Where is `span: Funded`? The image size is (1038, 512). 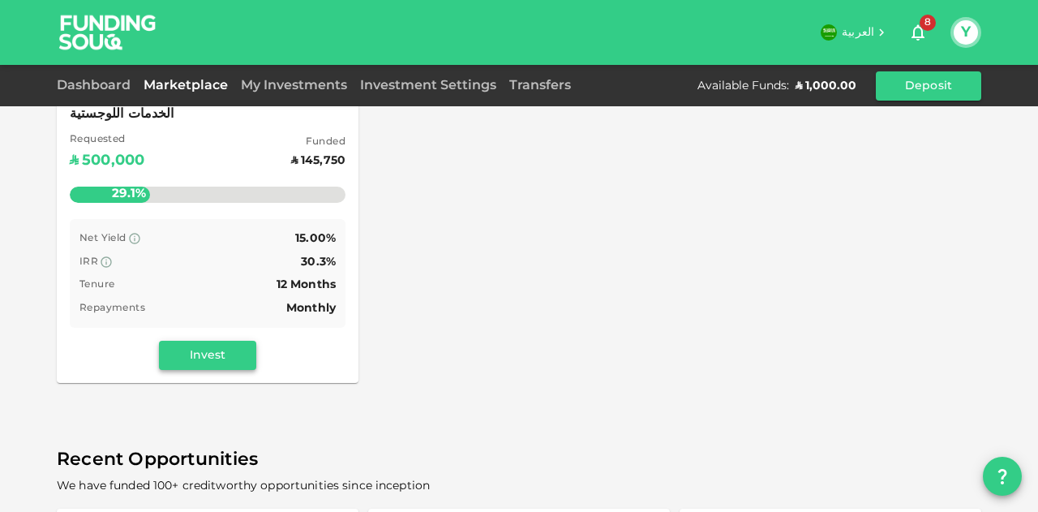
span: Funded is located at coordinates (318, 143).